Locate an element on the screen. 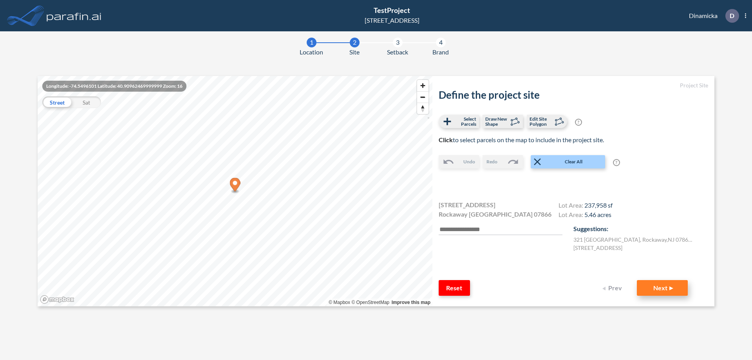 The image size is (752, 360). button: Zoom out is located at coordinates (422, 97).